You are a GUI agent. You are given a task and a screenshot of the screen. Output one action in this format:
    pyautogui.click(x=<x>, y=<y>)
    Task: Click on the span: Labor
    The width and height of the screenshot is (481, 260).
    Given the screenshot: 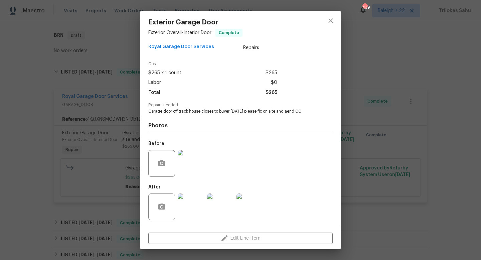 What is the action you would take?
    pyautogui.click(x=155, y=82)
    